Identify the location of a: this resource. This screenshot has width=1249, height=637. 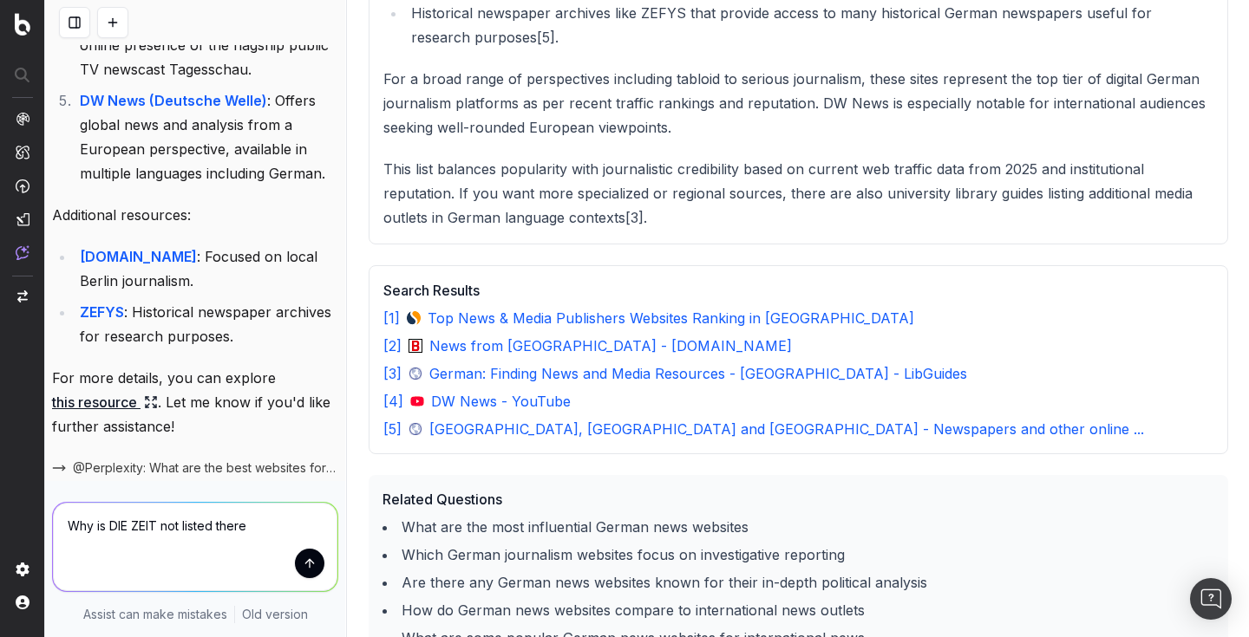
(105, 402).